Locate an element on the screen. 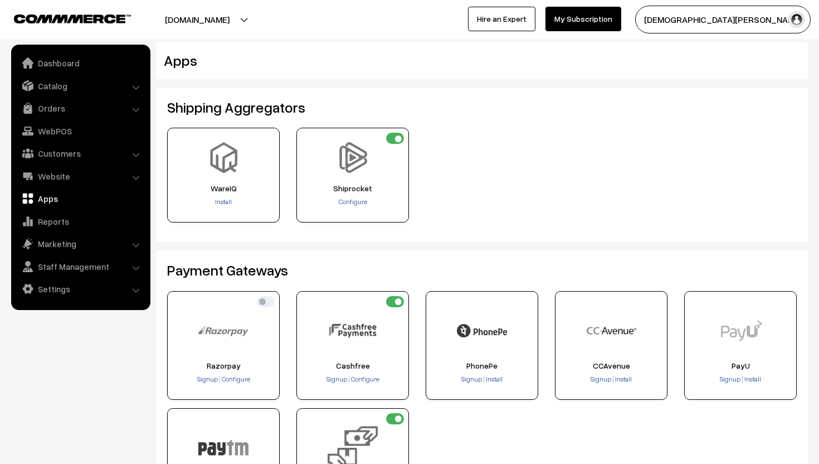  span: PayU is located at coordinates (740, 366).